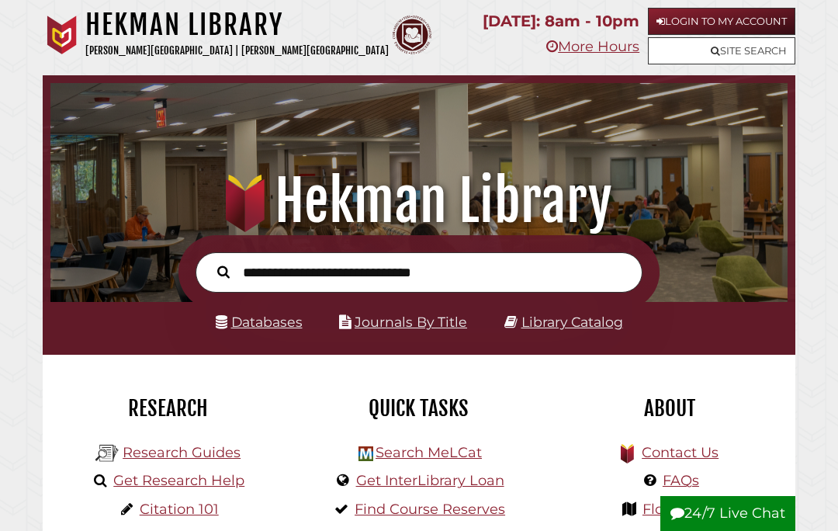 The height and width of the screenshot is (531, 838). What do you see at coordinates (62, 35) in the screenshot?
I see `img: Calvin University` at bounding box center [62, 35].